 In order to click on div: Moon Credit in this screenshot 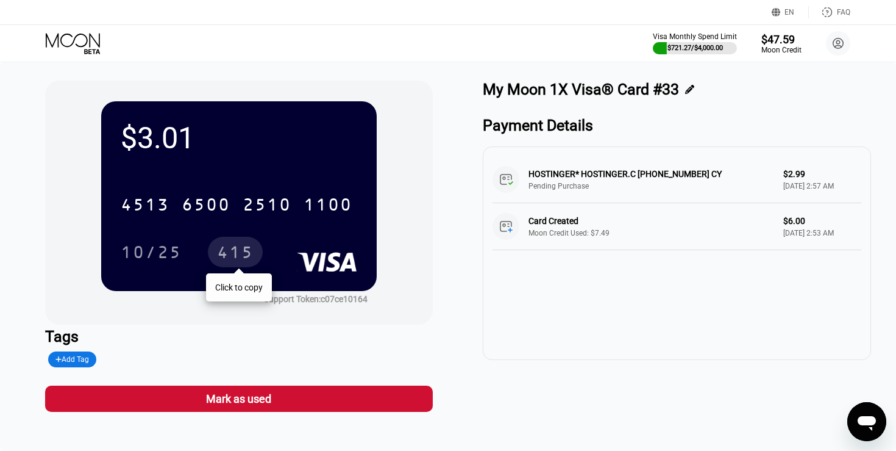, I will do `click(782, 50)`.